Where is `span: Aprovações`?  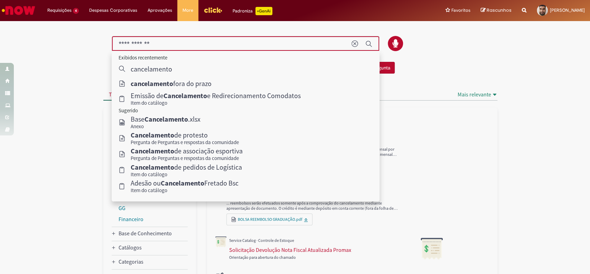
span: Aprovações is located at coordinates (160, 10).